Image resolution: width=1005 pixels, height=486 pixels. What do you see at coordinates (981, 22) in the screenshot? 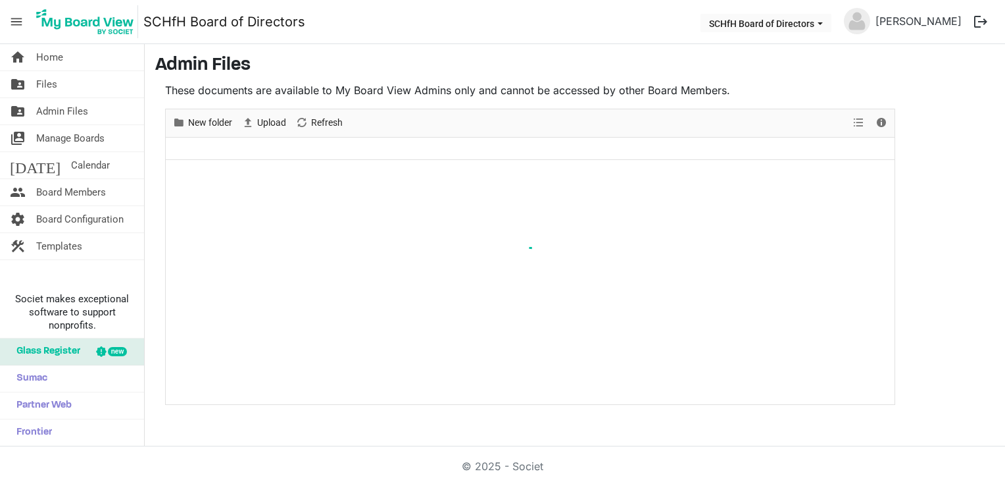
I see `button: logout` at bounding box center [981, 22].